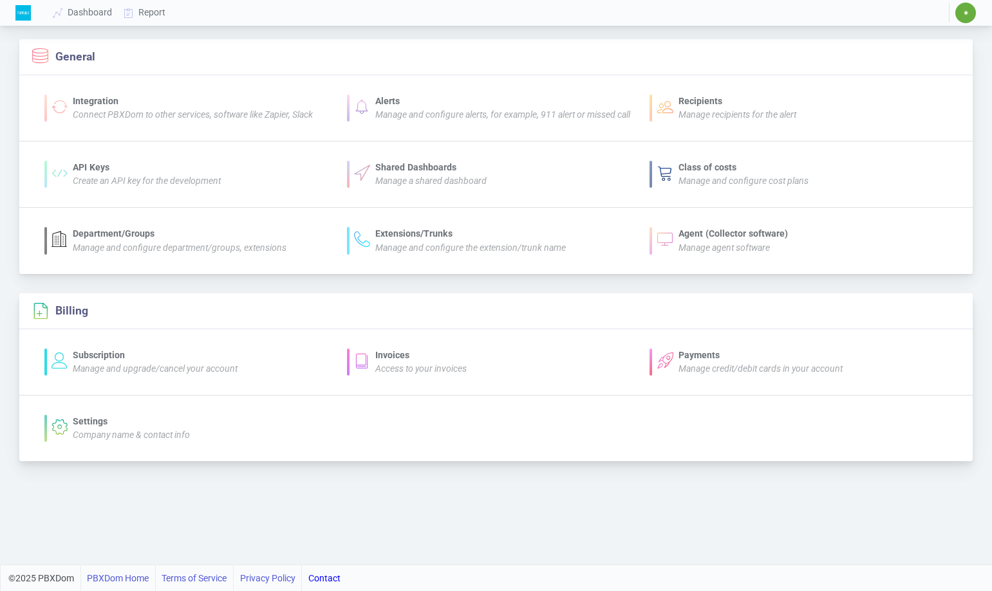 The height and width of the screenshot is (591, 992). Describe the element at coordinates (192, 115) in the screenshot. I see `i: Connect PBXDom to other services, software like Zapier, Slack` at that location.